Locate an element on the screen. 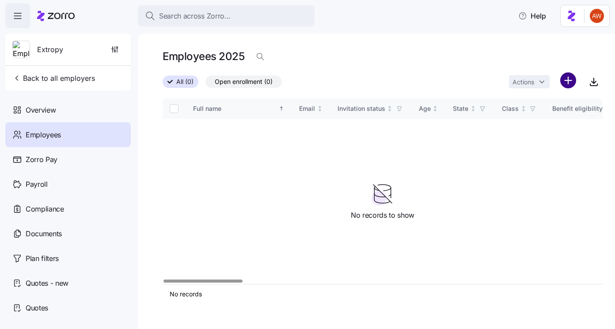 This screenshot has height=329, width=615. div: Class is located at coordinates (510, 109).